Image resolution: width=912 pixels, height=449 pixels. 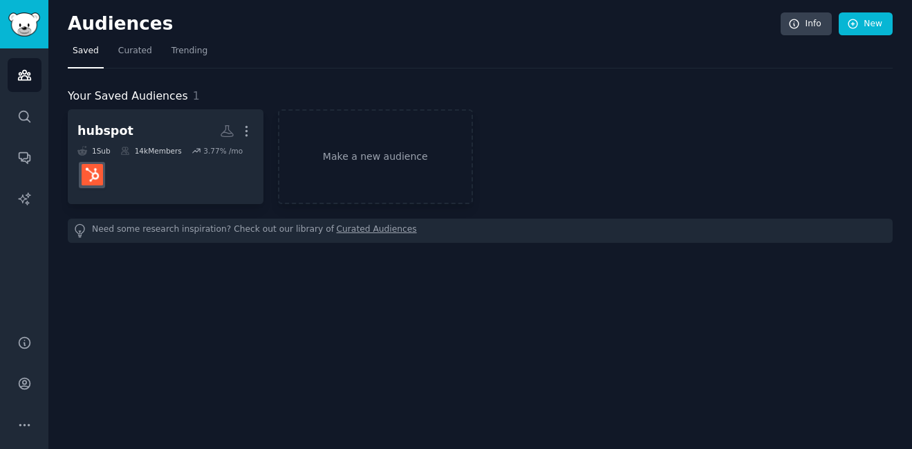 What do you see at coordinates (866, 24) in the screenshot?
I see `a: New` at bounding box center [866, 24].